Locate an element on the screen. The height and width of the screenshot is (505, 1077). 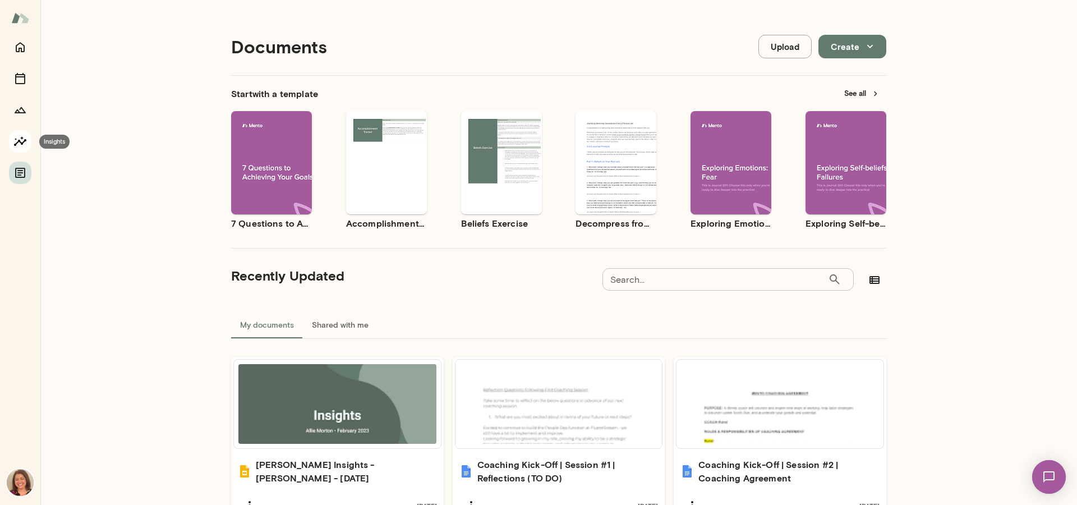
div: documents tabs is located at coordinates (558, 325).